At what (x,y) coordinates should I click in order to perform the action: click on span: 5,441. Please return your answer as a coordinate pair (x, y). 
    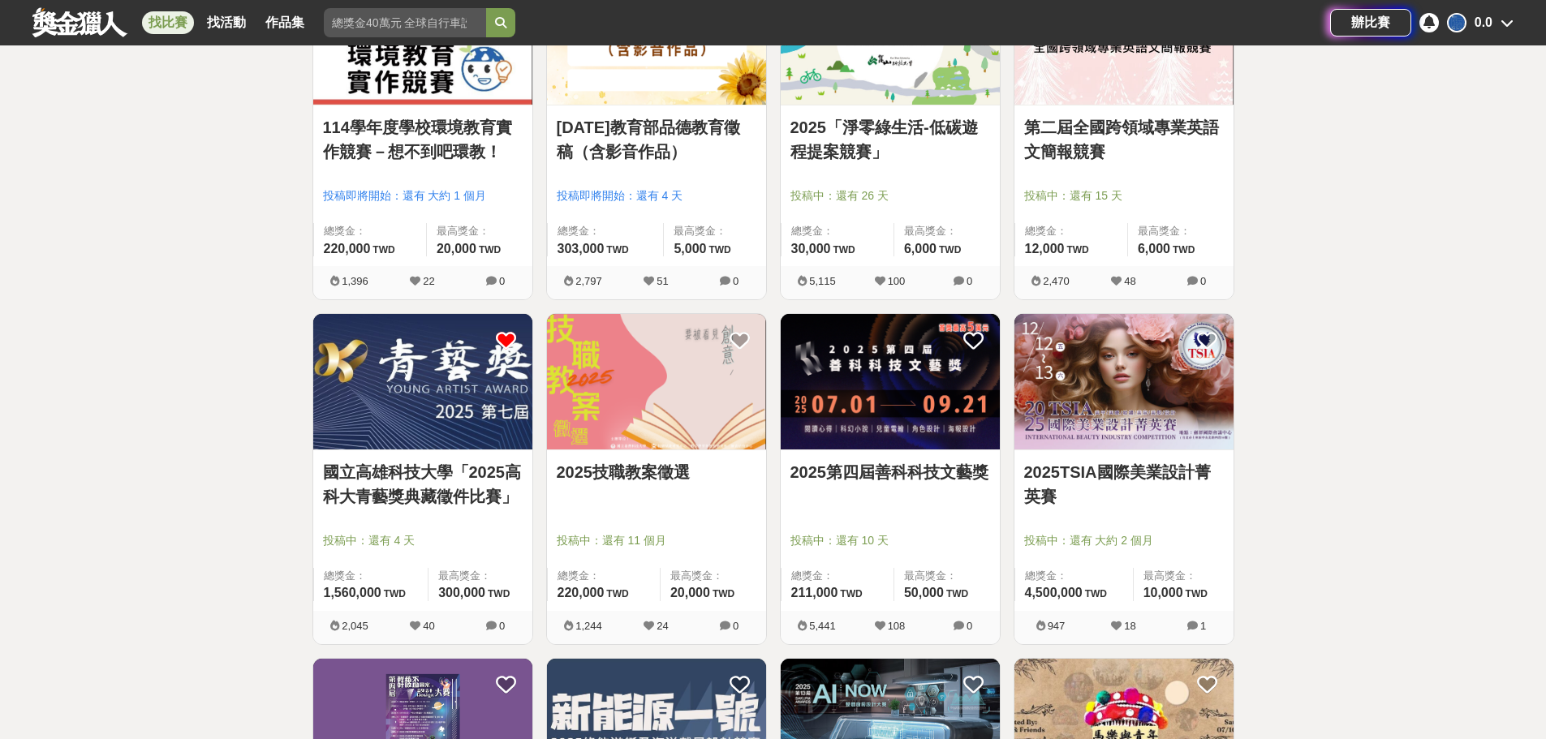
    Looking at the image, I should click on (822, 626).